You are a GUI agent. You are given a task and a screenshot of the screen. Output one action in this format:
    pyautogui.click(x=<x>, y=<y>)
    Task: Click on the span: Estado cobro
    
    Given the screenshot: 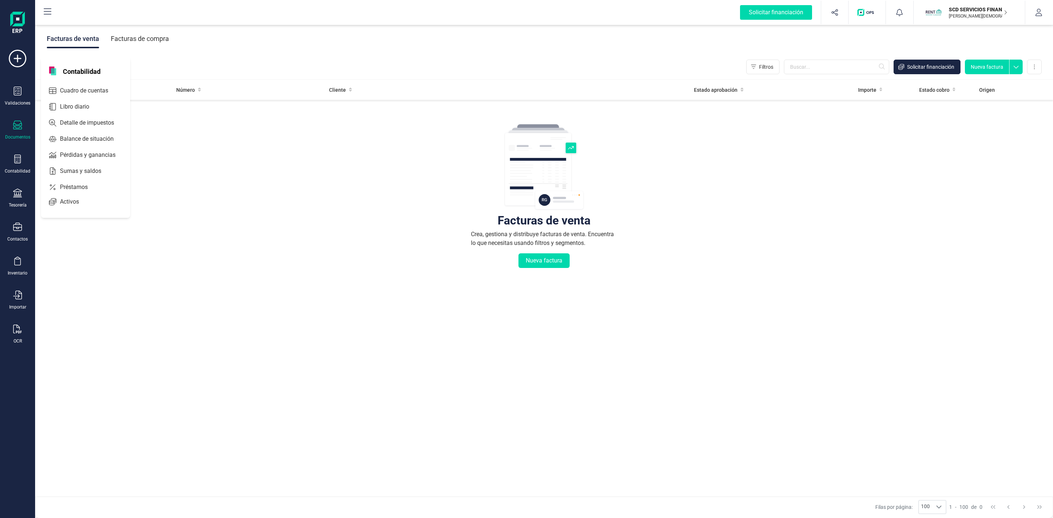 What is the action you would take?
    pyautogui.click(x=934, y=90)
    